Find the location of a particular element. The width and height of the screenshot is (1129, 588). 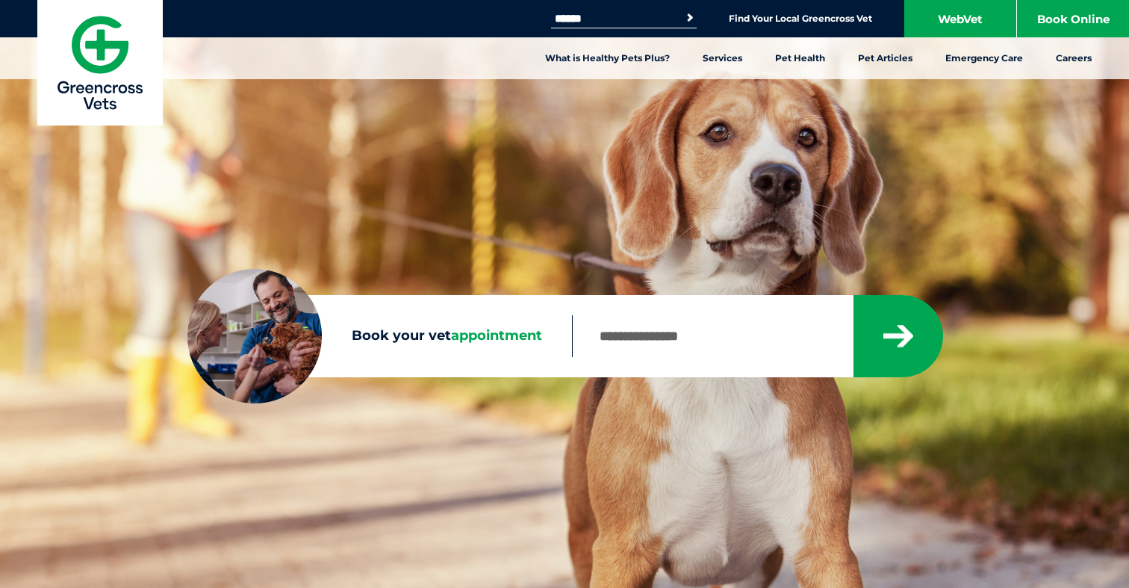

a: What is Healthy Pets Plus? is located at coordinates (607, 58).